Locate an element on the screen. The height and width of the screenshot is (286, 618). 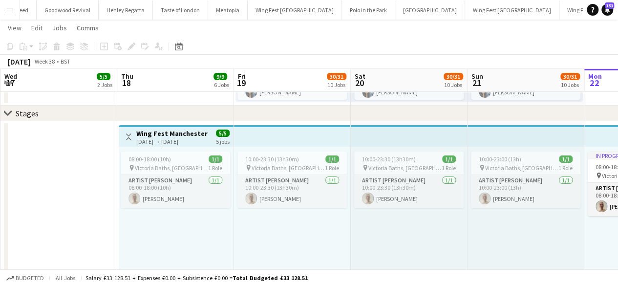
span: All jobs is located at coordinates (65, 278).